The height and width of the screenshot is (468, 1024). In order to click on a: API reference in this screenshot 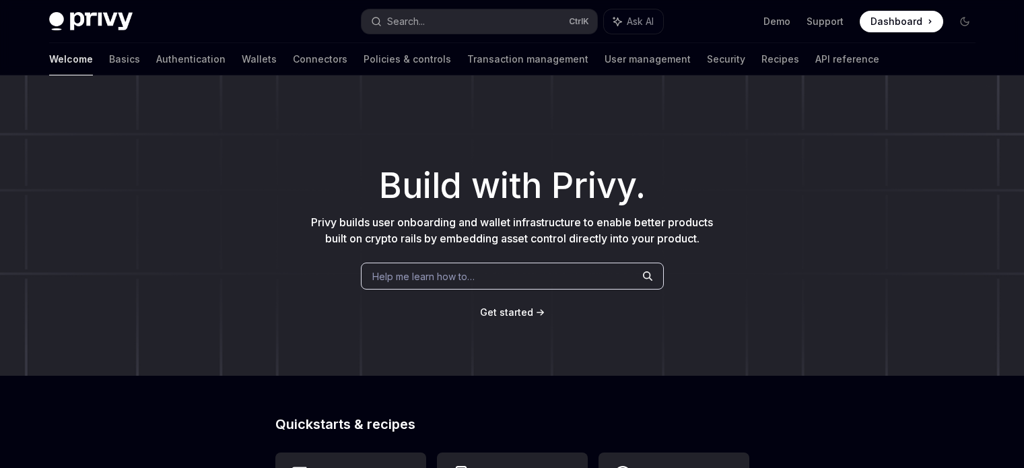, I will do `click(847, 59)`.